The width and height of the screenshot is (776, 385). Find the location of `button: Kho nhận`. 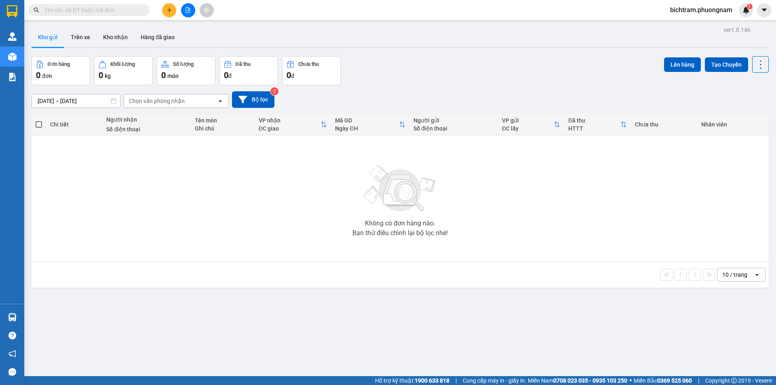

button: Kho nhận is located at coordinates (115, 37).